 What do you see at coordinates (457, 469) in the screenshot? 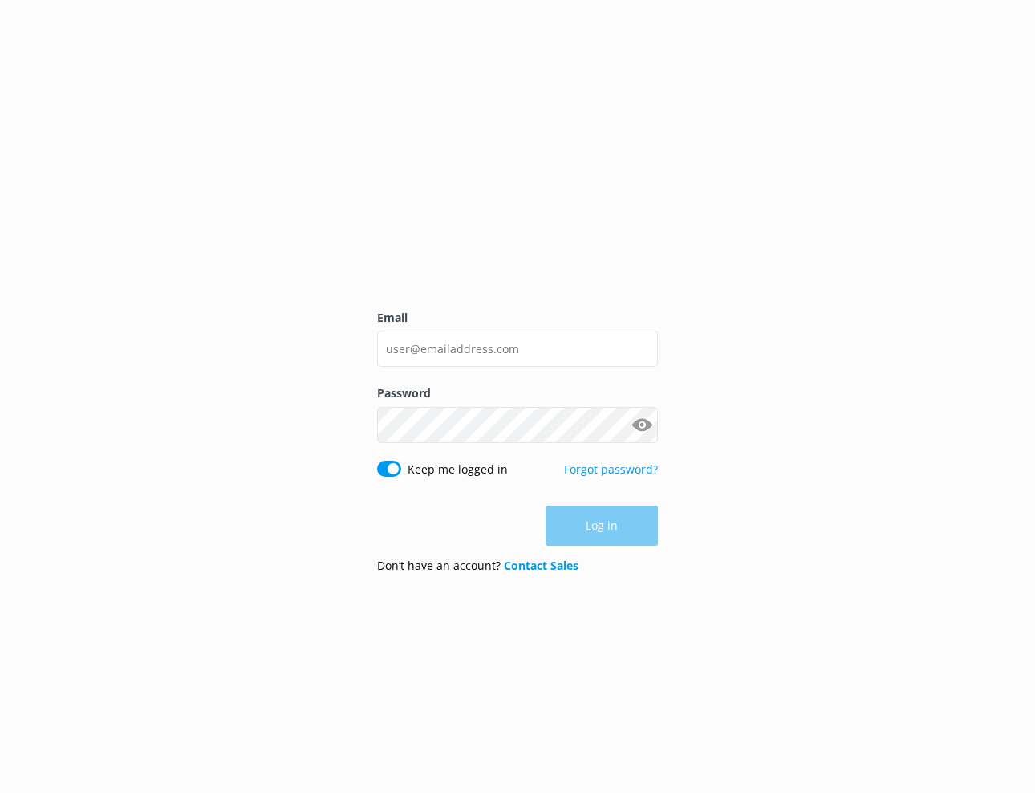
I see `label: Keep me logged in` at bounding box center [457, 469].